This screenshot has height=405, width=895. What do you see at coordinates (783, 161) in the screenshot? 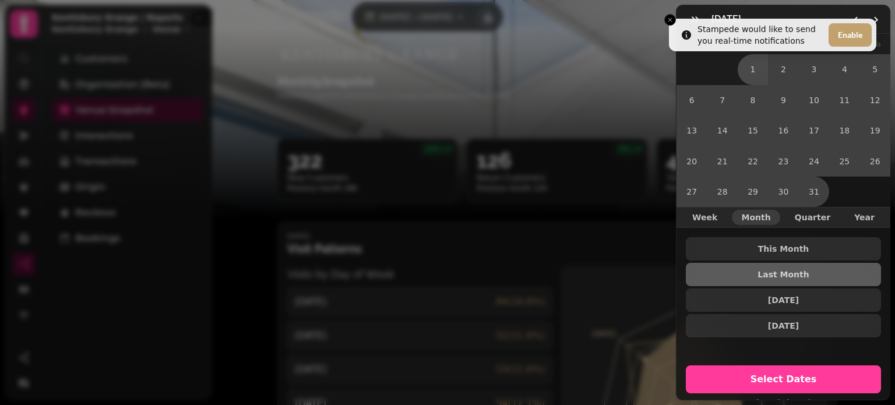
I see `button: Wednesday, July 23rd, 2025, selected` at bounding box center [783, 161].